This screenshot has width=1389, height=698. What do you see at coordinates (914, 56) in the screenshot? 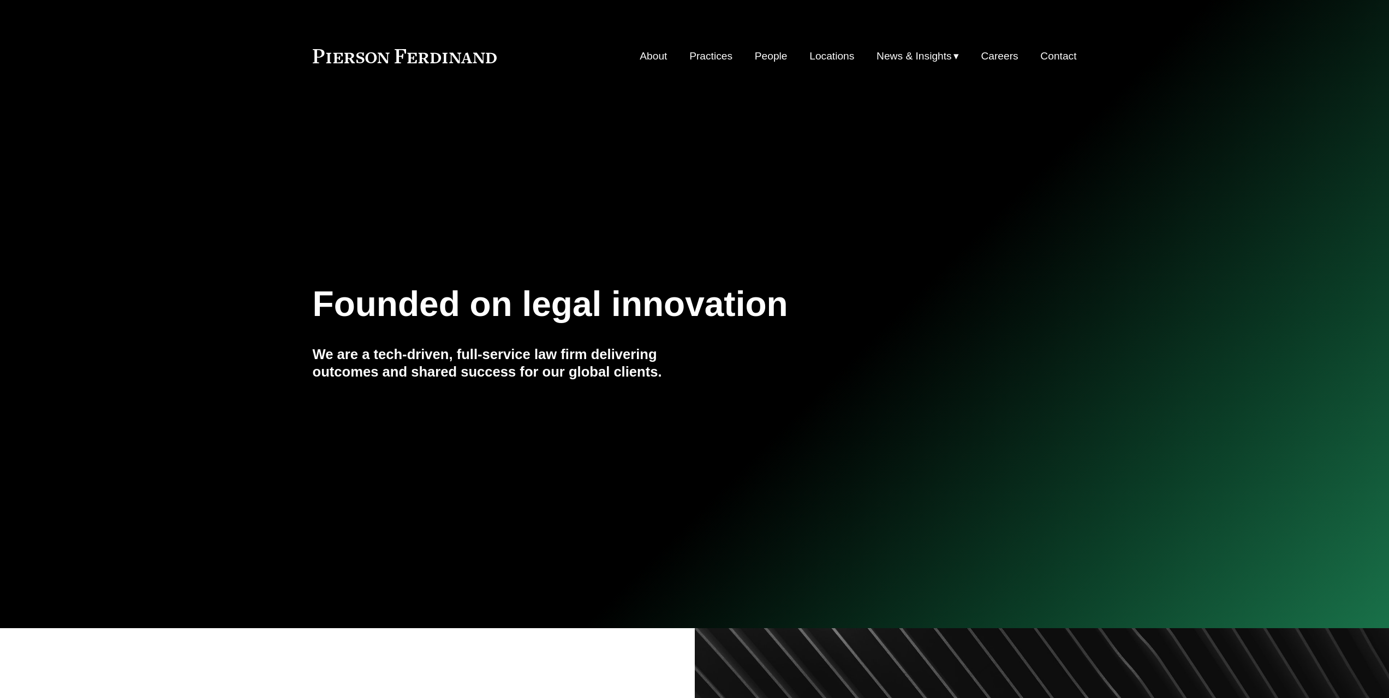
I see `span: News & Insights` at bounding box center [914, 56].